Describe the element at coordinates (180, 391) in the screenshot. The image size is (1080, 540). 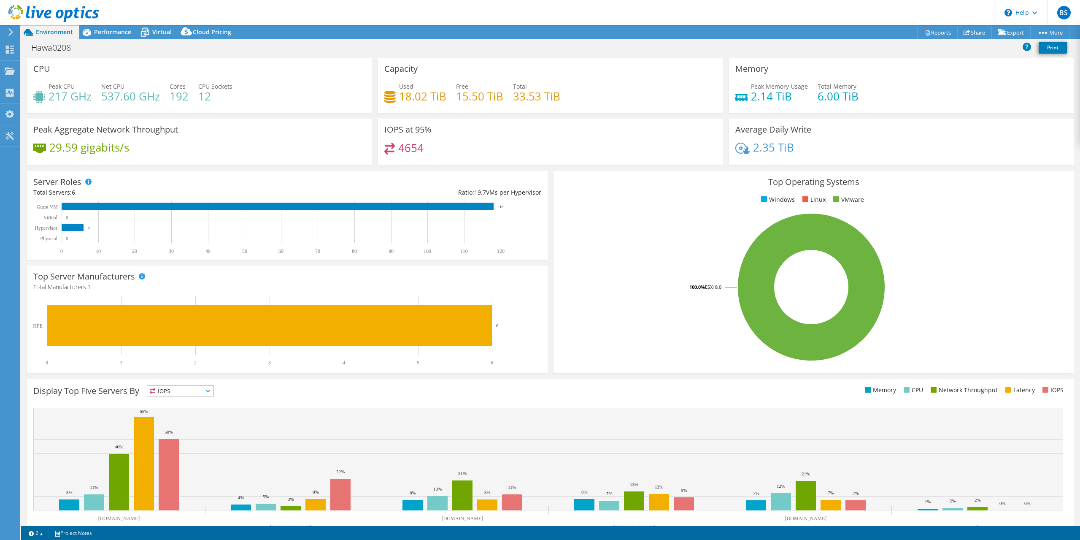
I see `span: IOPS` at that location.